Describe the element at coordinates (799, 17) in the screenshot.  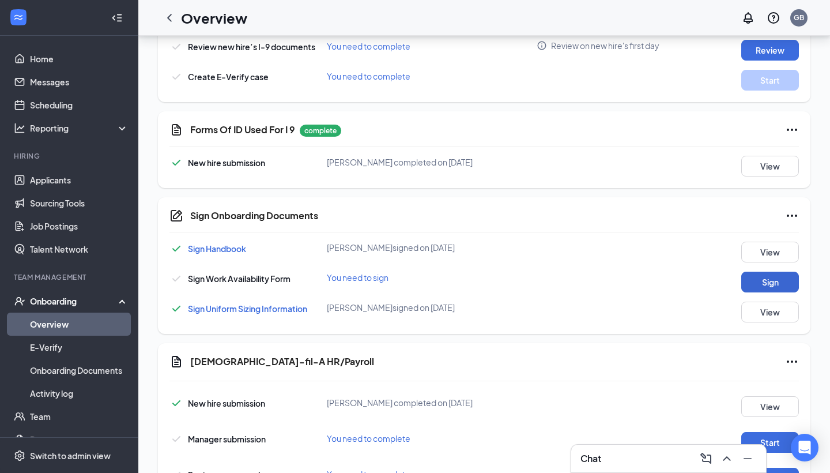
I see `div: GB` at that location.